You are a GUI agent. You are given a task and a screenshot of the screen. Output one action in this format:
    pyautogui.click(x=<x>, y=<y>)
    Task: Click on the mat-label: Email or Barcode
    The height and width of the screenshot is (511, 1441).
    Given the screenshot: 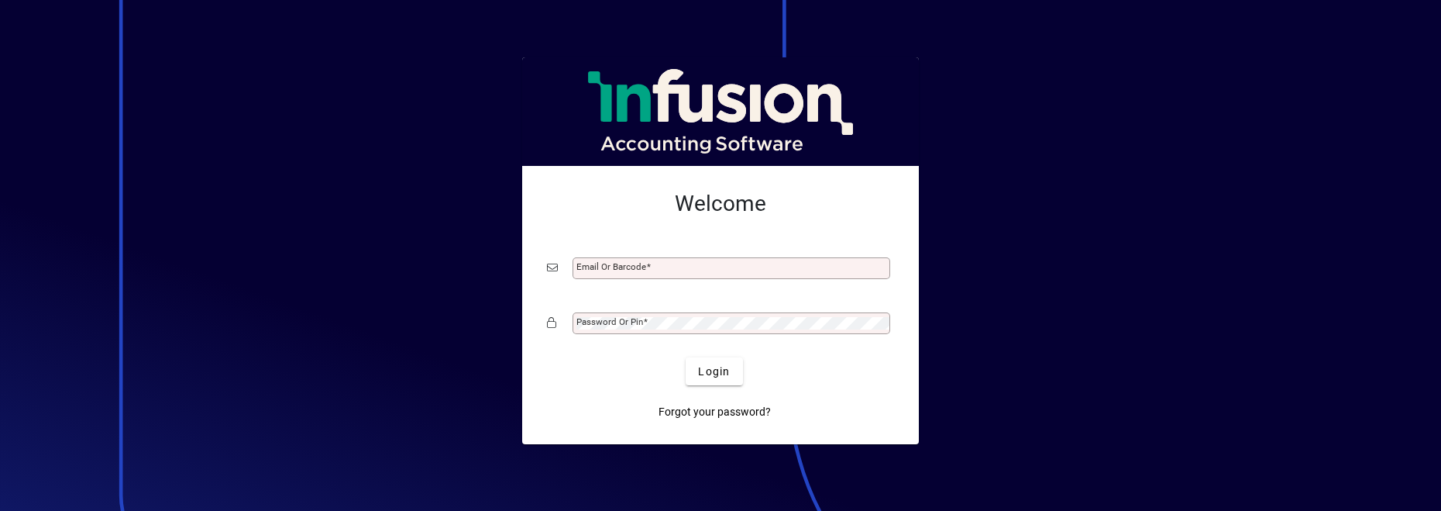 What is the action you would take?
    pyautogui.click(x=611, y=267)
    